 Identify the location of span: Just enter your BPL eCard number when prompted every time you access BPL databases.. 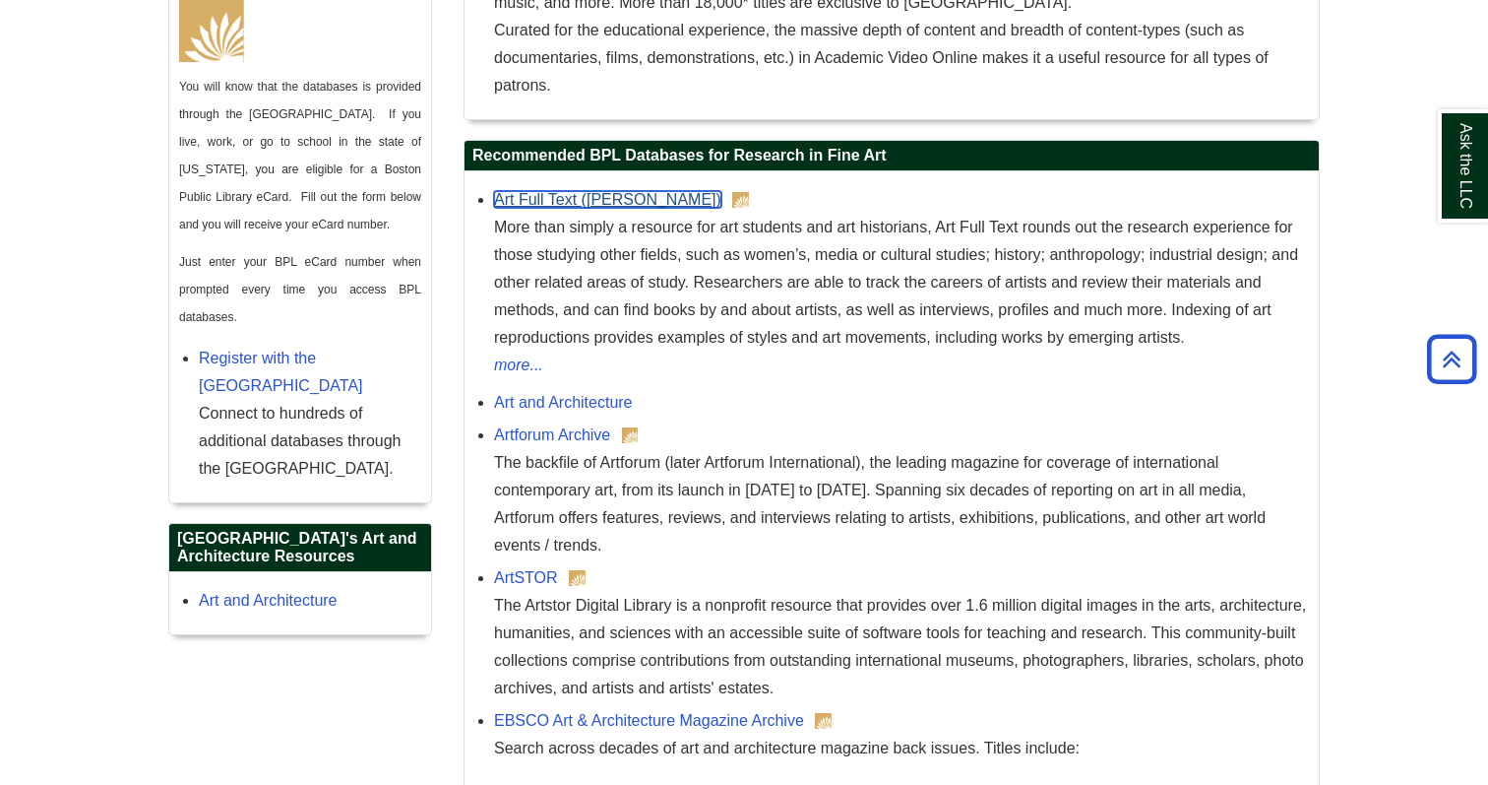
(300, 289).